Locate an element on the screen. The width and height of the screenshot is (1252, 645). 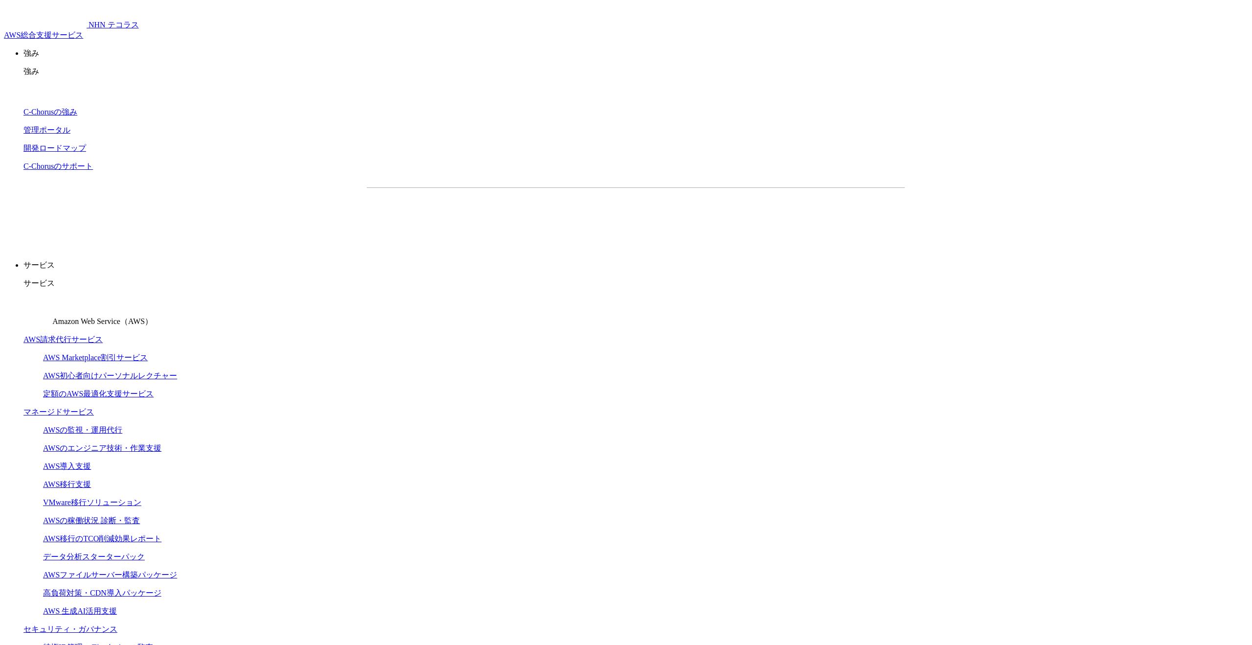
img: Amazon Web Service（AWS） is located at coordinates (37, 310).